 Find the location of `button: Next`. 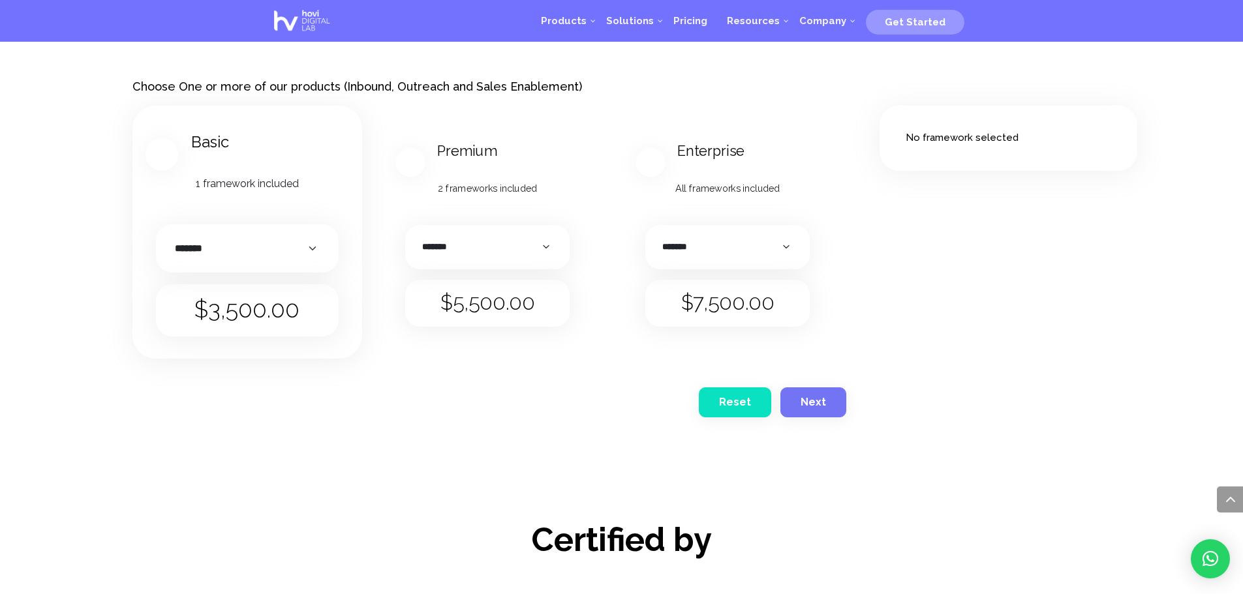

button: Next is located at coordinates (813, 403).